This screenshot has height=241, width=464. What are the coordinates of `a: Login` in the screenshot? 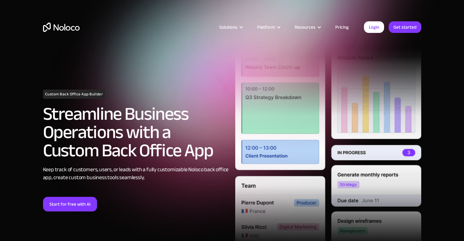 It's located at (374, 27).